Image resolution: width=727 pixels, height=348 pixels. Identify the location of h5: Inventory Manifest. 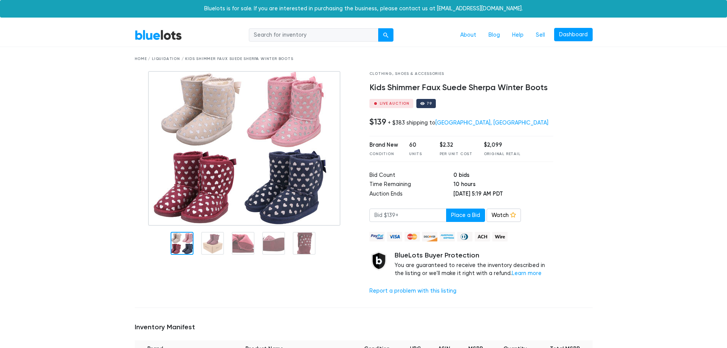
(364, 327).